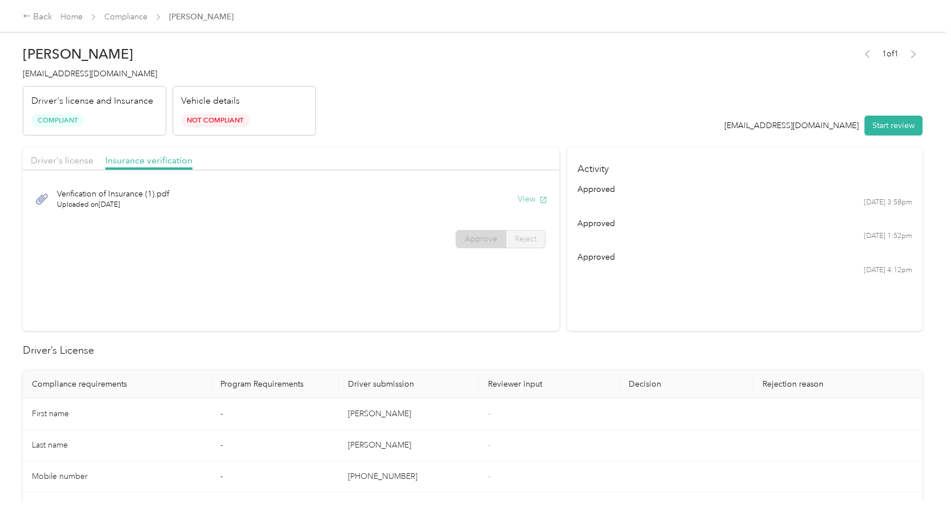 Image resolution: width=951 pixels, height=521 pixels. I want to click on div: Back, so click(38, 17).